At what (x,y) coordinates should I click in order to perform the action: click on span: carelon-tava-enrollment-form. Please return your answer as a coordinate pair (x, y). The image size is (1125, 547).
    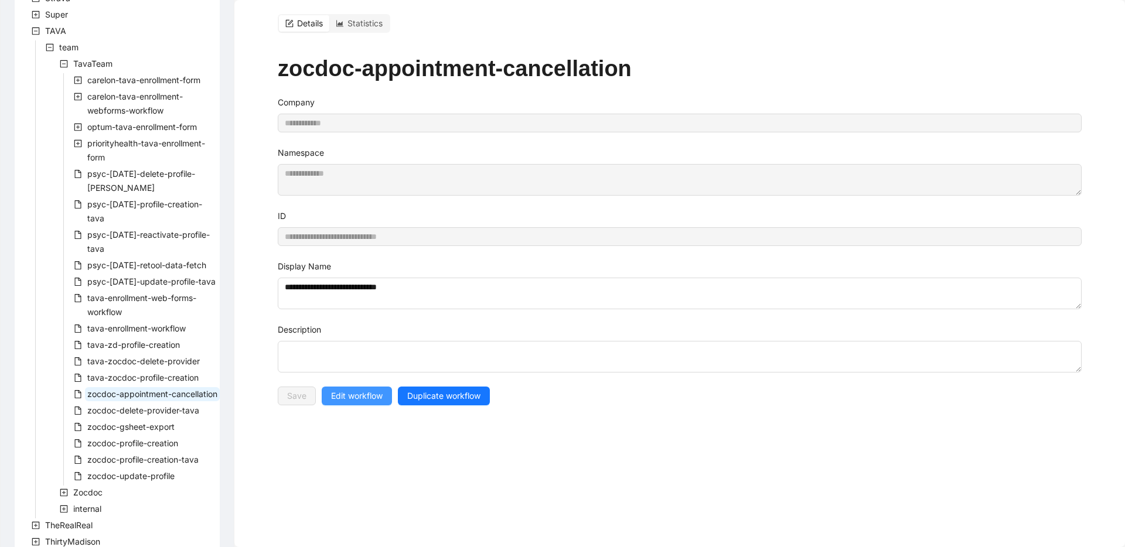
    Looking at the image, I should click on (144, 80).